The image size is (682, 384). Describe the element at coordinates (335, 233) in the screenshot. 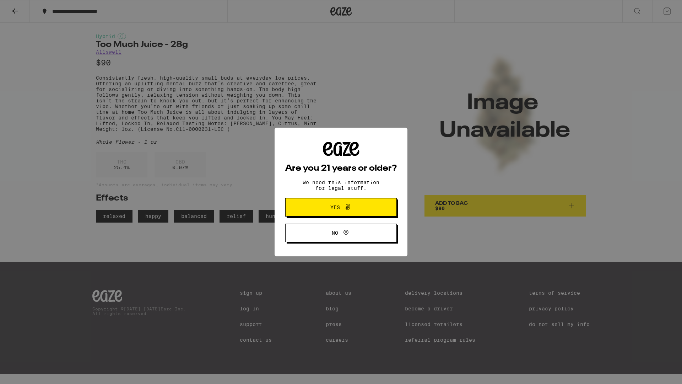

I see `span: No` at that location.